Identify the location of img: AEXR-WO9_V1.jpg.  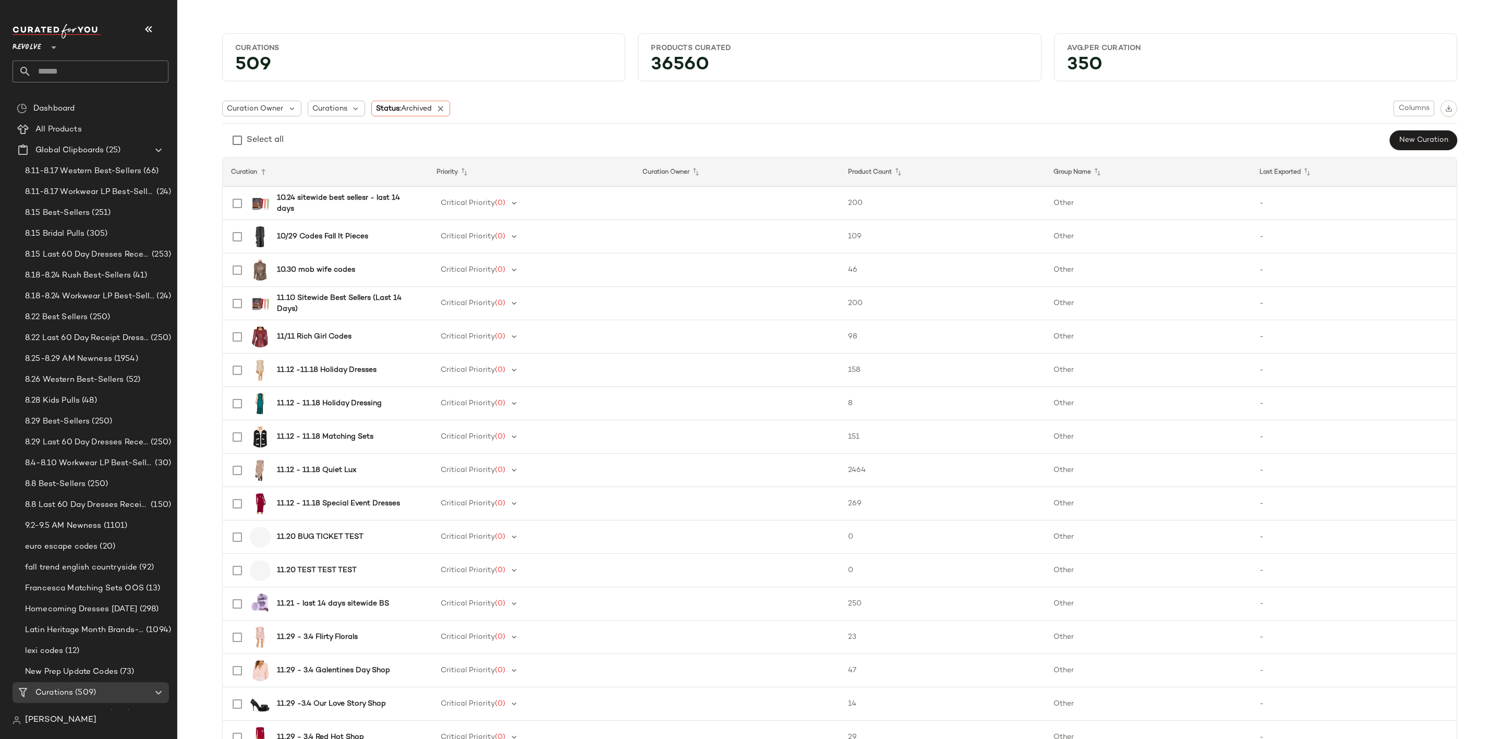
(260, 337).